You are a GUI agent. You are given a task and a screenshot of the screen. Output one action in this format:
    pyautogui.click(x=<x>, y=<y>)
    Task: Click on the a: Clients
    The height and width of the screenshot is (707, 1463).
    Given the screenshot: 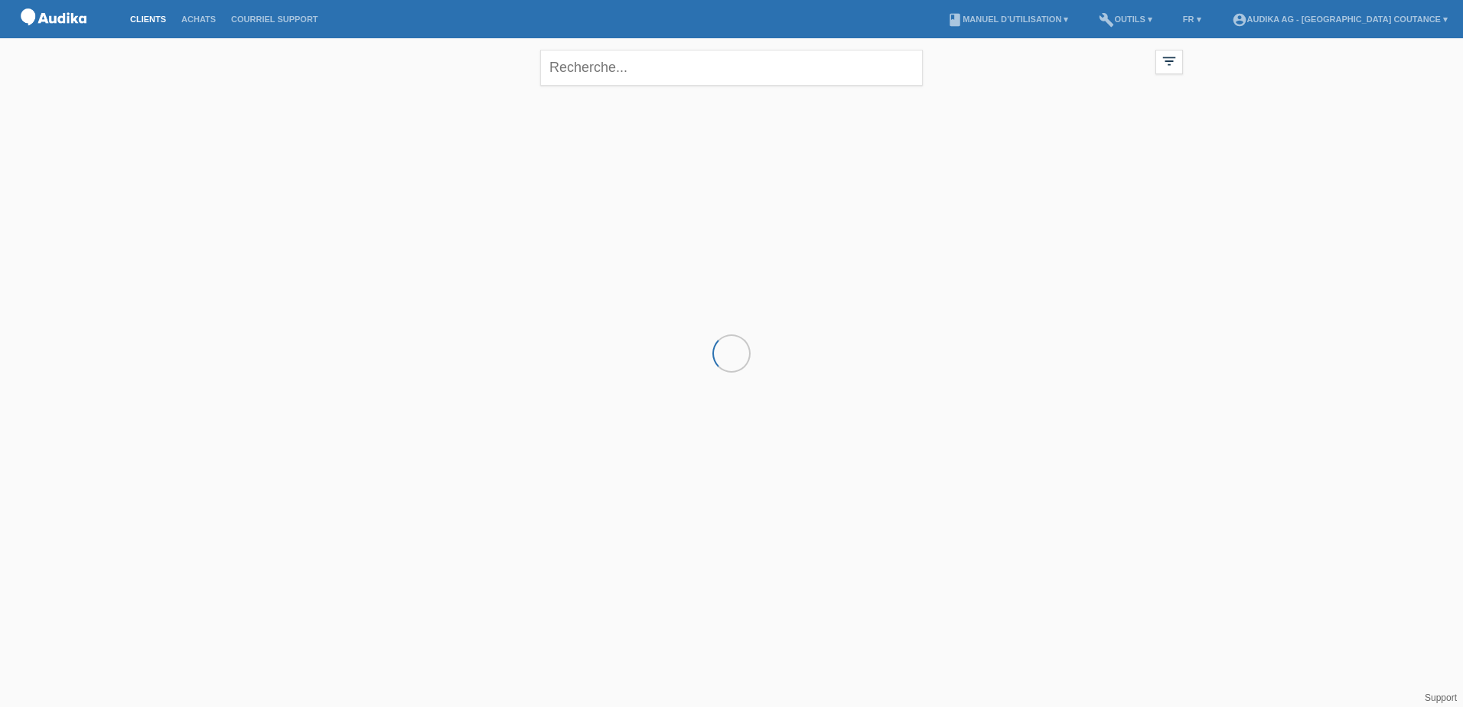 What is the action you would take?
    pyautogui.click(x=148, y=19)
    